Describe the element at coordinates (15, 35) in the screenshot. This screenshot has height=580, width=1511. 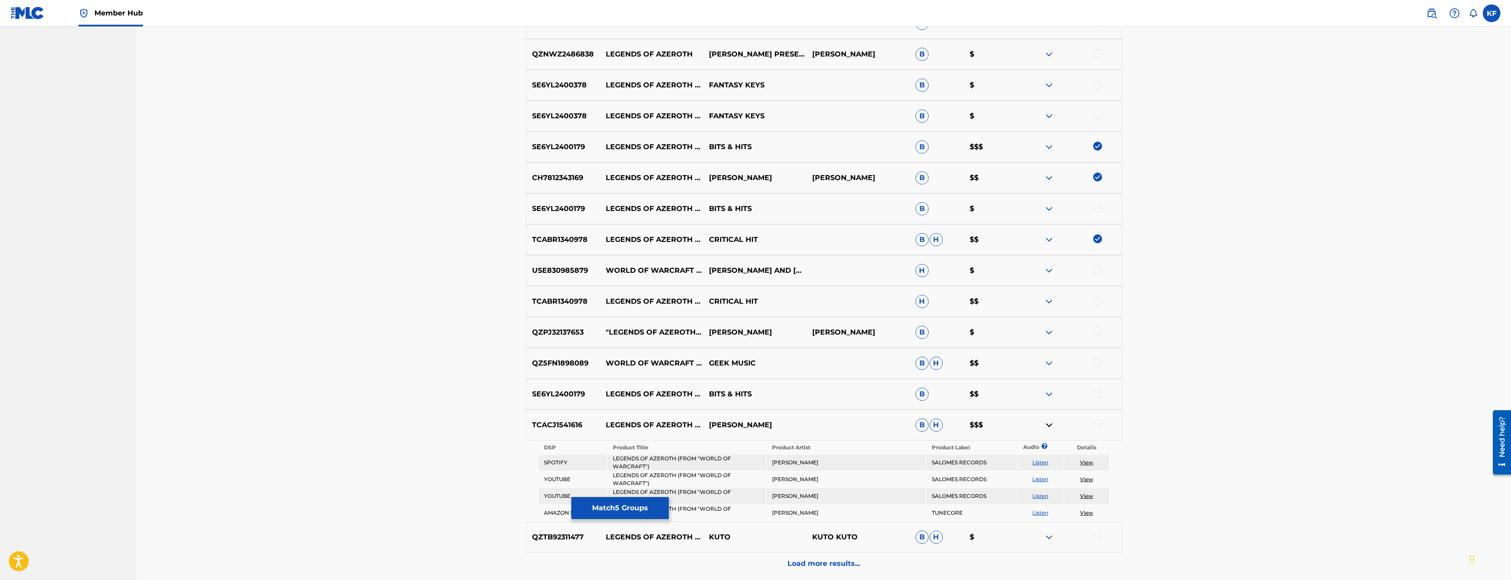
I see `div: Open Resource Center` at that location.